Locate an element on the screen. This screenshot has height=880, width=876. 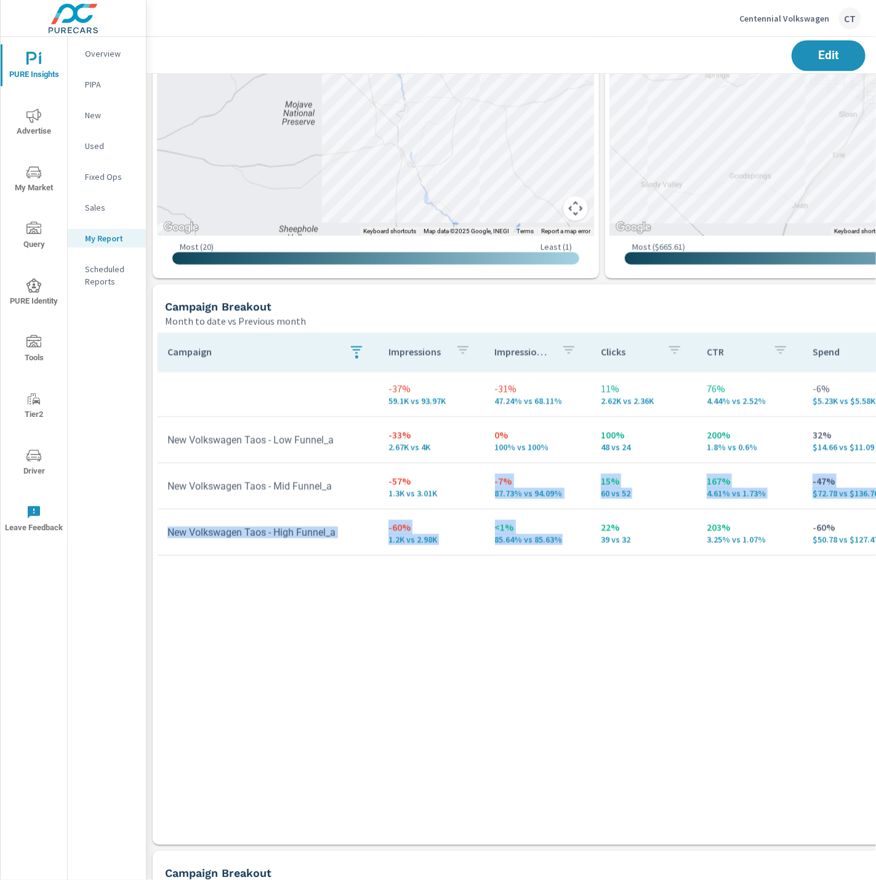
div: CT is located at coordinates (851, 18).